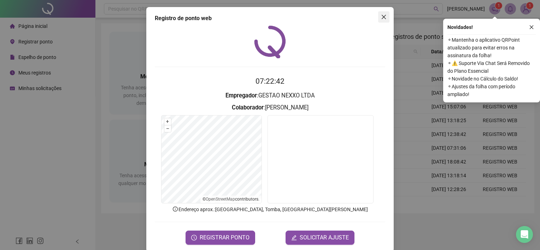 Image resolution: width=540 pixels, height=250 pixels. I want to click on span: SOLICITAR AJUSTE, so click(324, 238).